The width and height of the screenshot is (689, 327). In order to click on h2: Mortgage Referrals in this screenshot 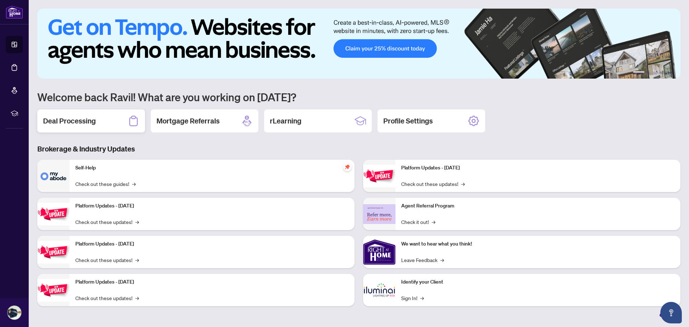, I will do `click(188, 121)`.